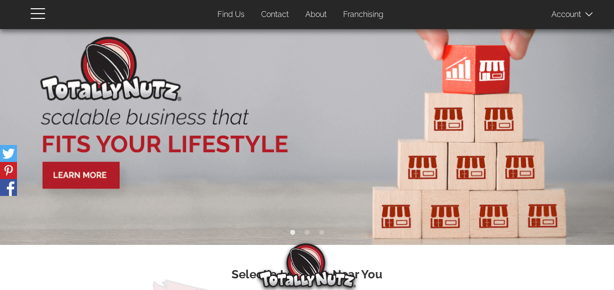 This screenshot has height=290, width=614. What do you see at coordinates (307, 265) in the screenshot?
I see `a: Totally Nutz Logo` at bounding box center [307, 265].